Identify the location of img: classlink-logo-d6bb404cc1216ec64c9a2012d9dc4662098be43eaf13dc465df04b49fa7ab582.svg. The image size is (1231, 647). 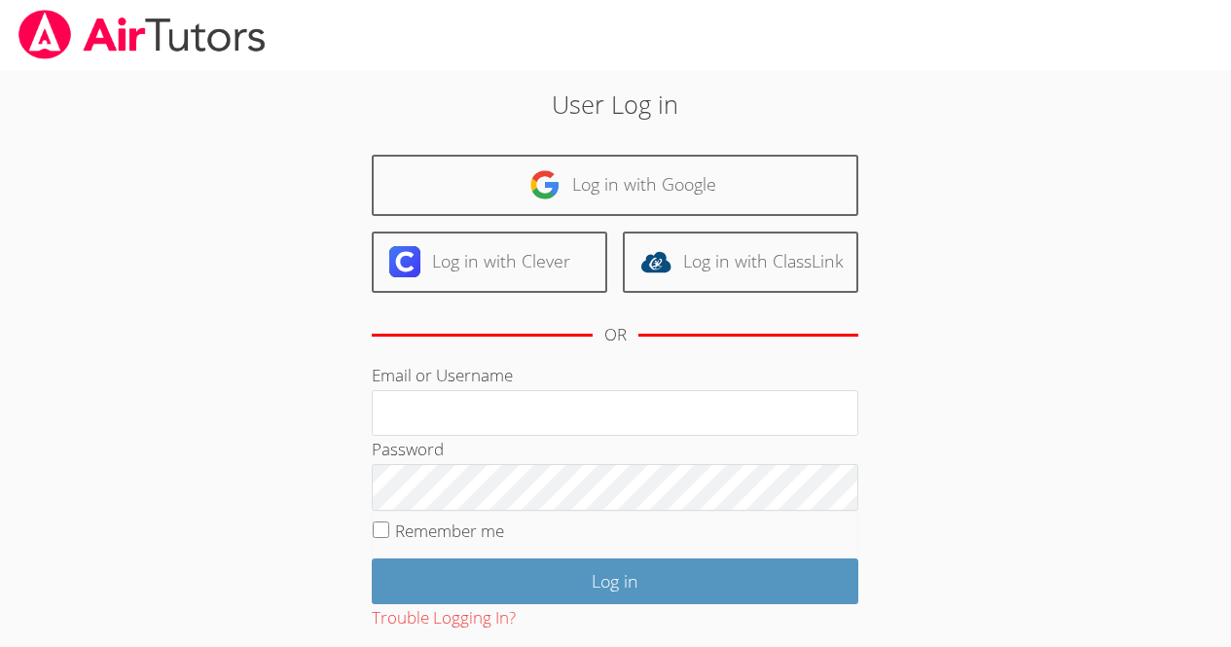
(656, 262).